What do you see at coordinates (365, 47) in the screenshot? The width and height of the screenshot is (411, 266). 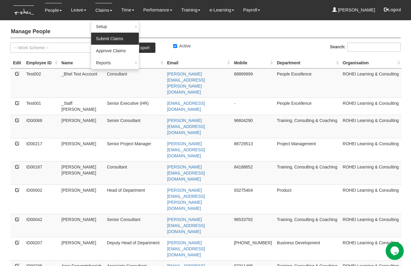 I see `label: Search:` at bounding box center [365, 47].